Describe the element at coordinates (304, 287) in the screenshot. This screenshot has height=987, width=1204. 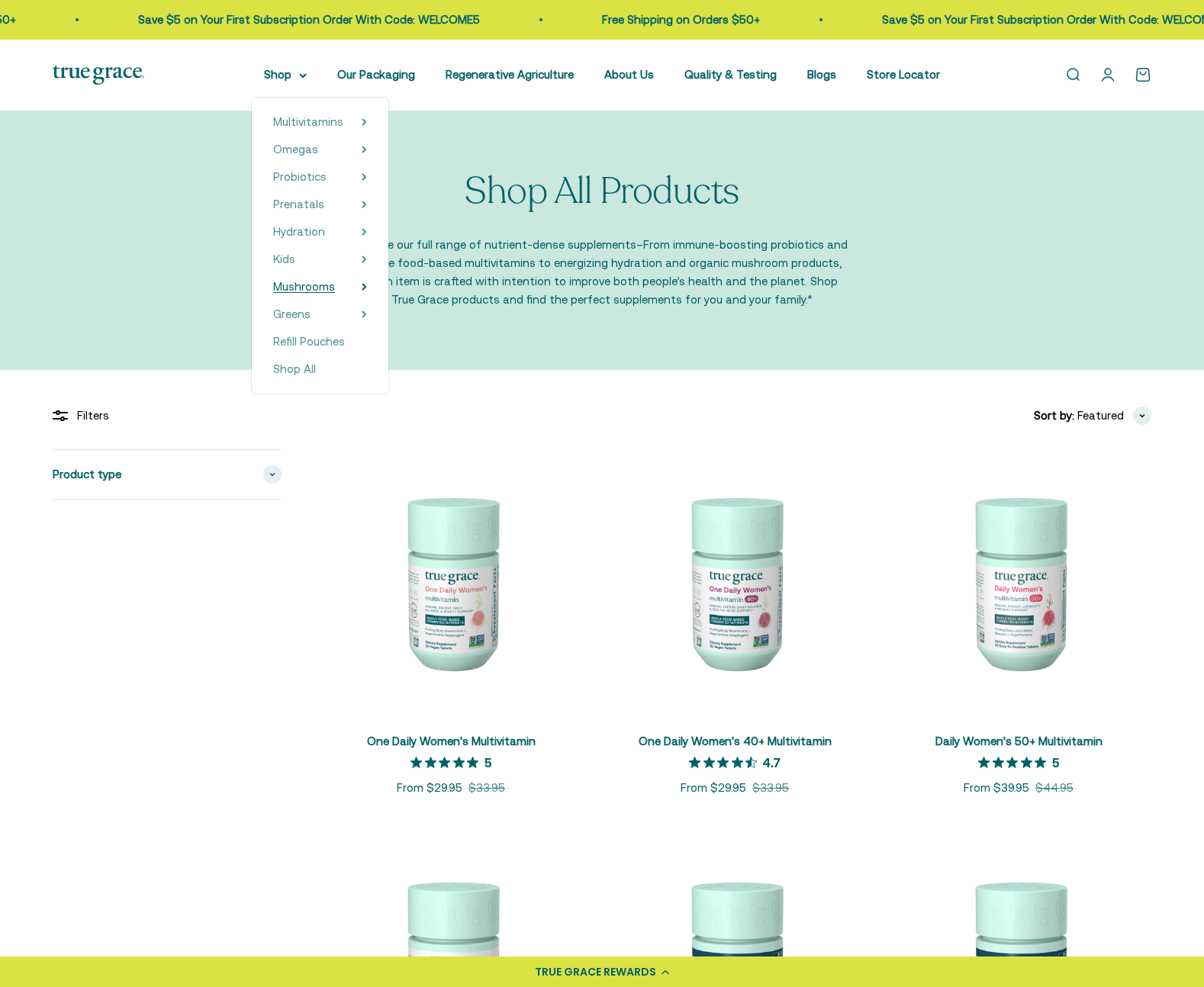
I see `a: Mushrooms` at that location.